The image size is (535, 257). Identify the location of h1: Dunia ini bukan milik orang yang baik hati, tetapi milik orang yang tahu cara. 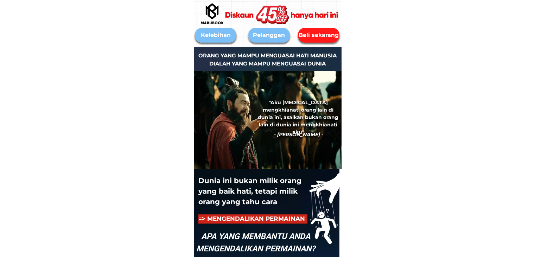
(259, 191).